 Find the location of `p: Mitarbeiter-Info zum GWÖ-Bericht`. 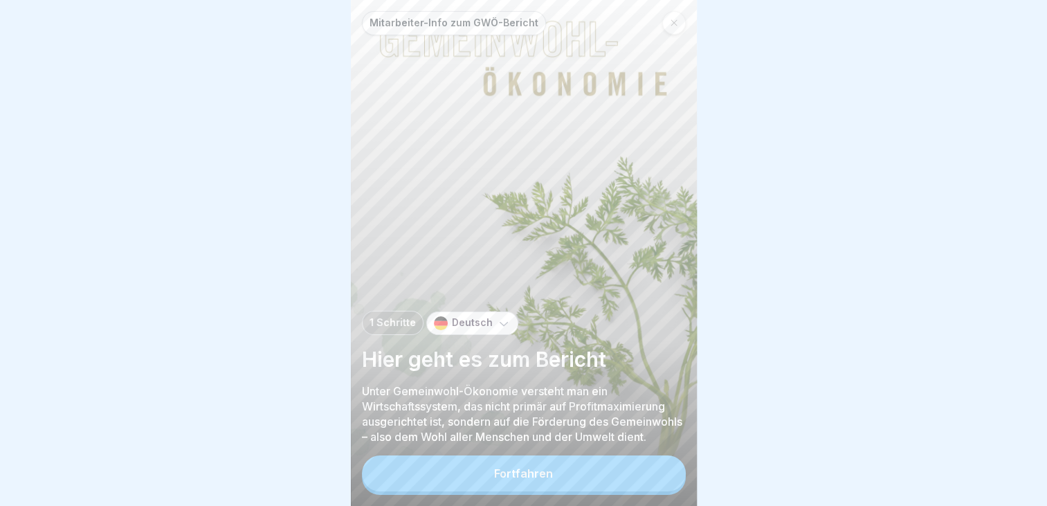

p: Mitarbeiter-Info zum GWÖ-Bericht is located at coordinates (454, 23).